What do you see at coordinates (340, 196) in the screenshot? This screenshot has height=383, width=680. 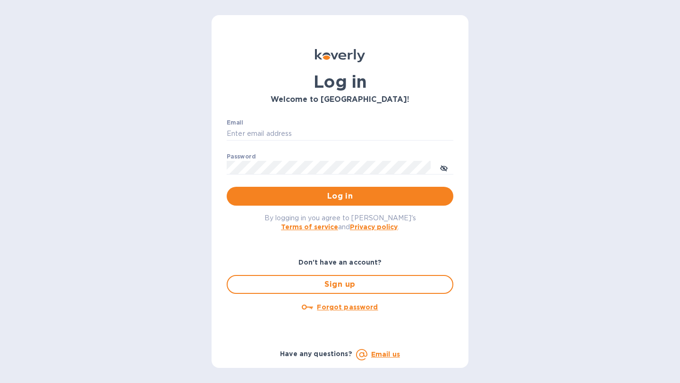 I see `button: Log in` at bounding box center [340, 196].